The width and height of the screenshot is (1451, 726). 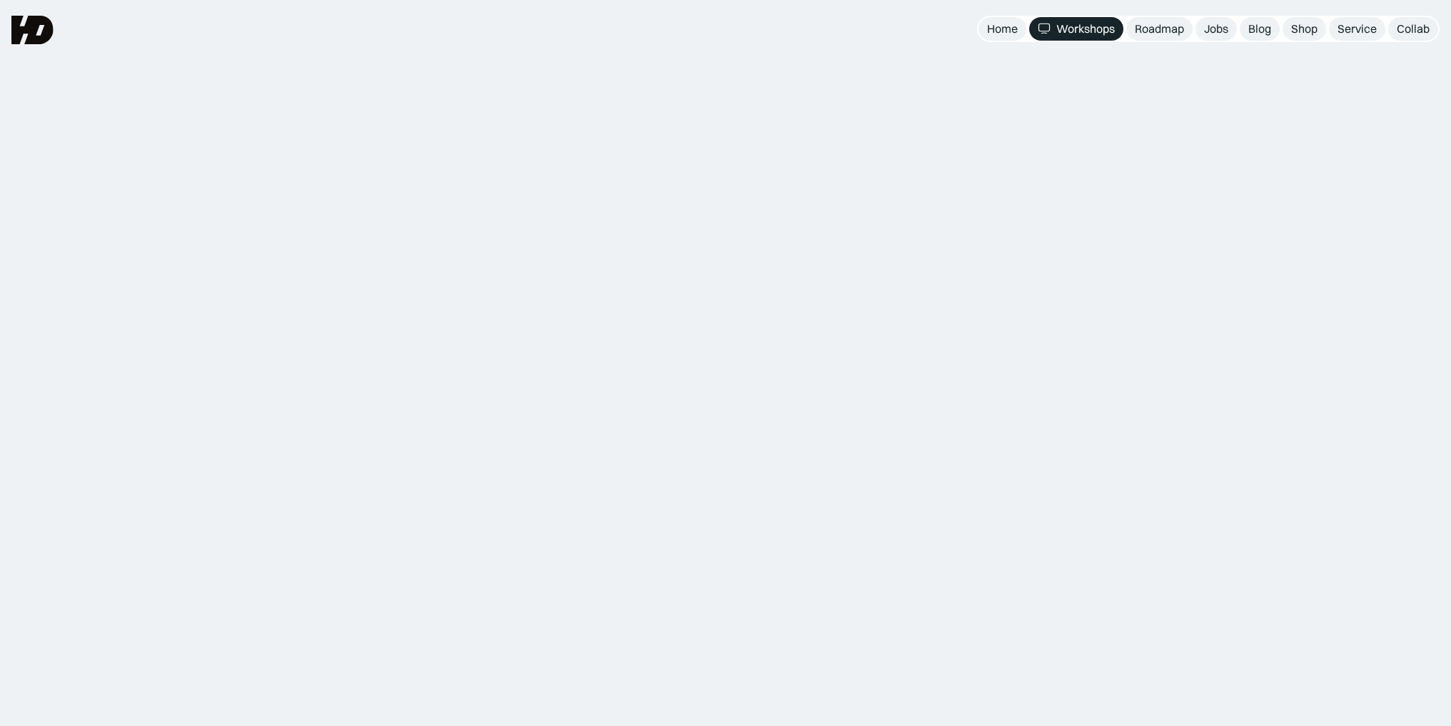 What do you see at coordinates (1304, 29) in the screenshot?
I see `div: Shop` at bounding box center [1304, 29].